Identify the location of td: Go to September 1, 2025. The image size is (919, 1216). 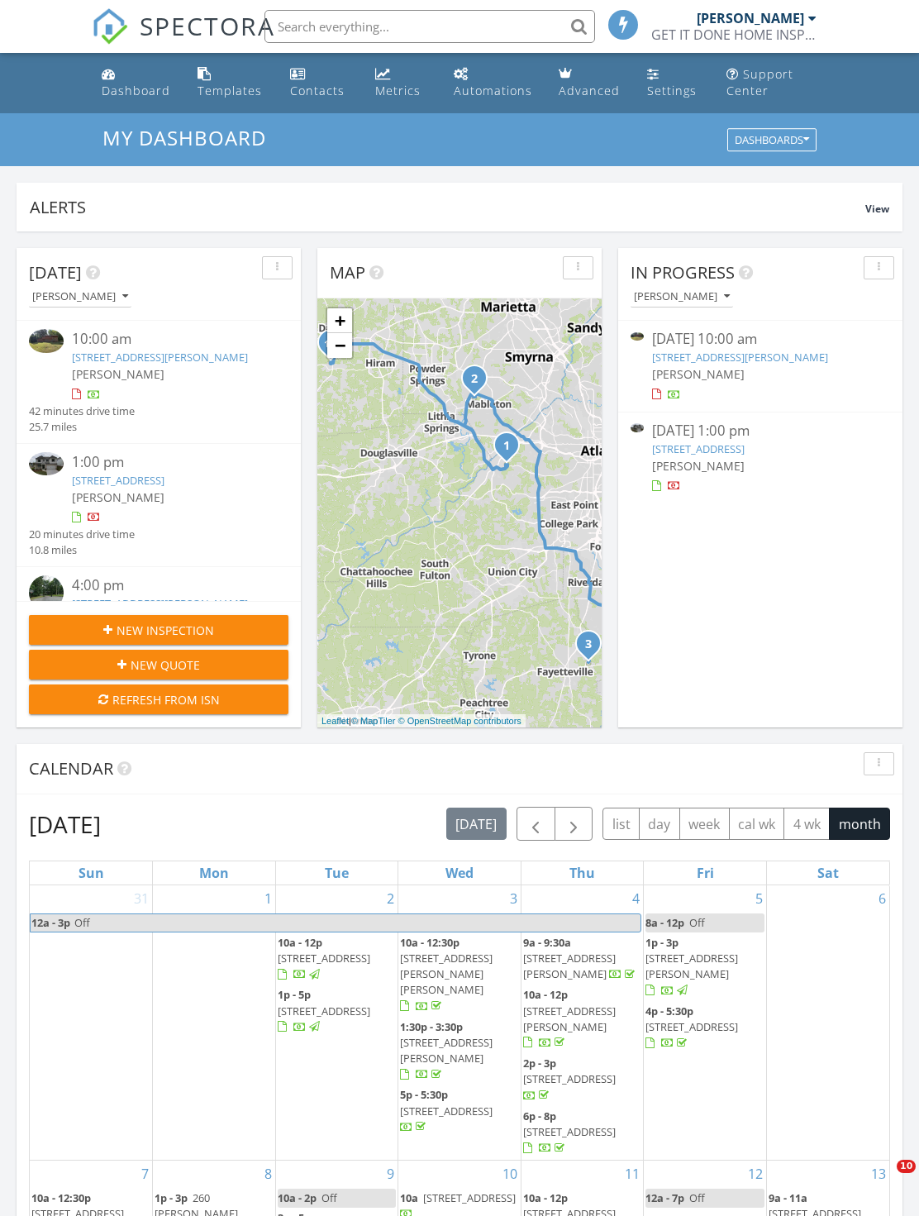
(214, 1022).